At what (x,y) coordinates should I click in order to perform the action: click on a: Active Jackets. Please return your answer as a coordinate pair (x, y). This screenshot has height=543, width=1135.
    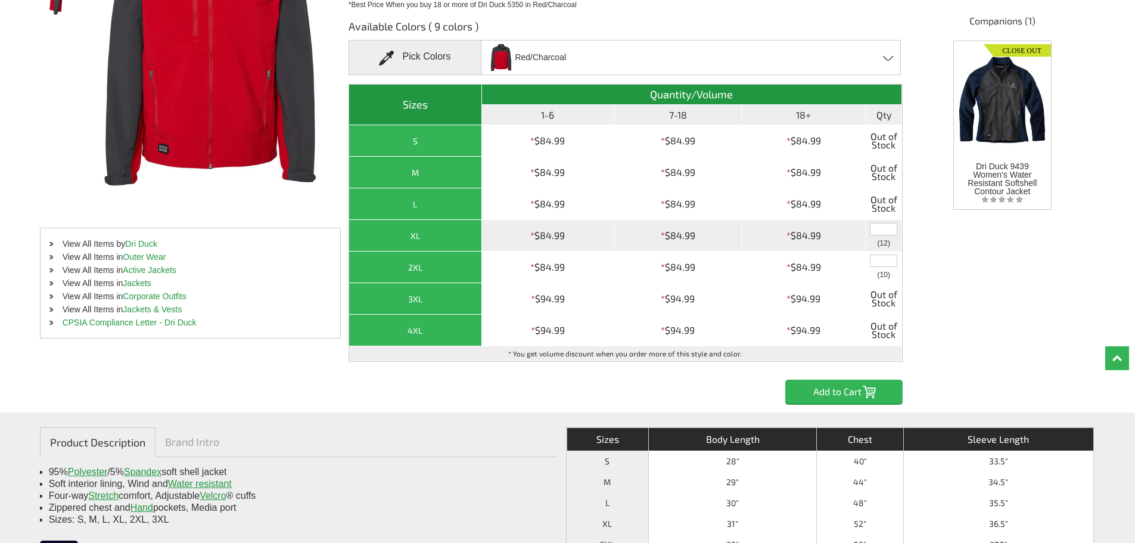
    Looking at the image, I should click on (149, 270).